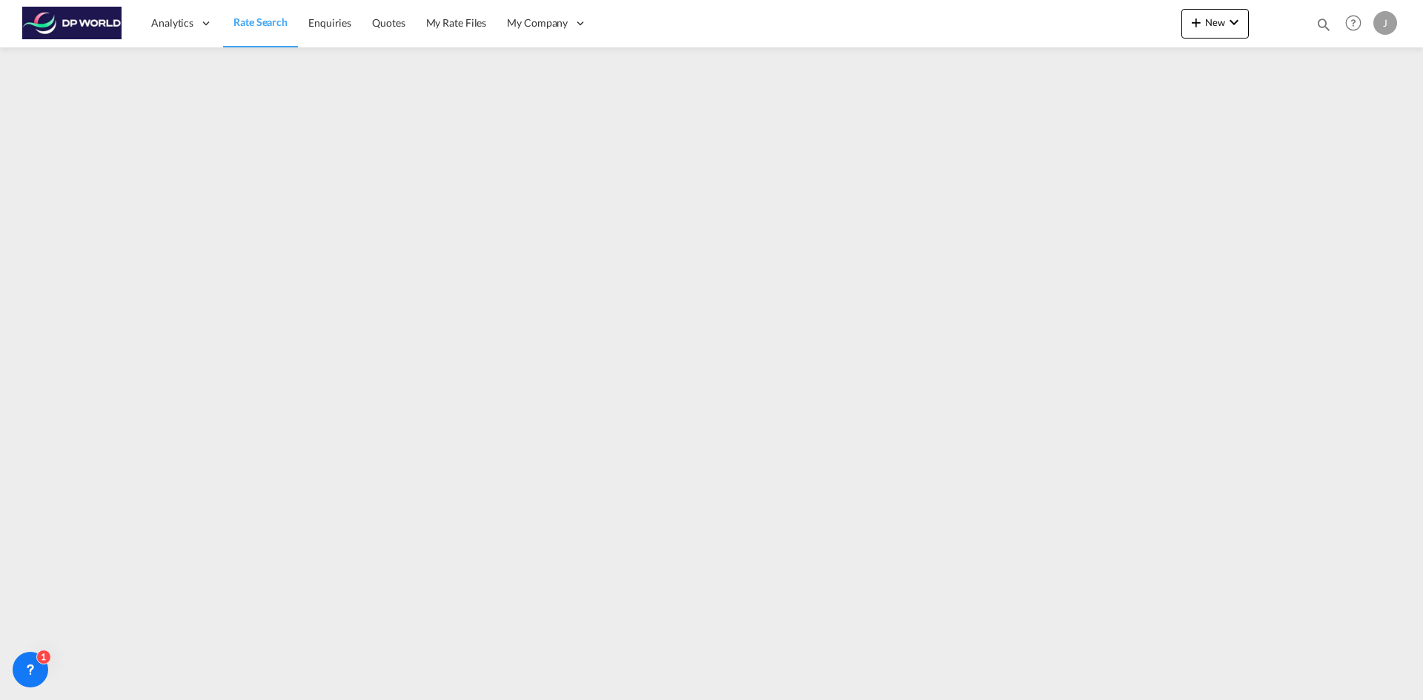  What do you see at coordinates (260, 21) in the screenshot?
I see `span: Rate Search` at bounding box center [260, 21].